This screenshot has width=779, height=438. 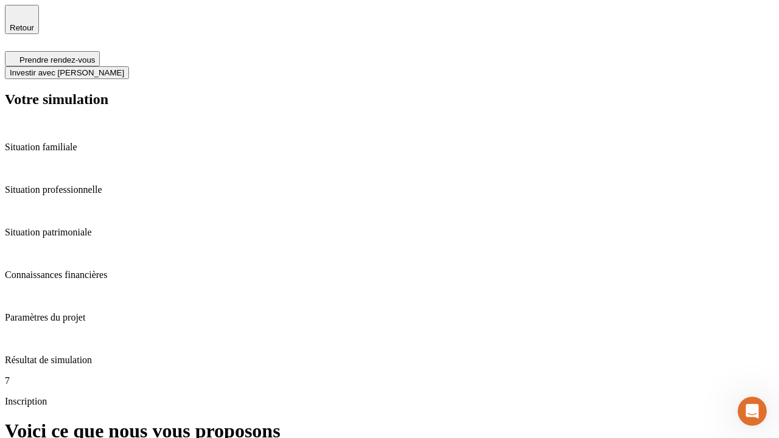 I want to click on span: Prendre rendez-vous, so click(x=57, y=60).